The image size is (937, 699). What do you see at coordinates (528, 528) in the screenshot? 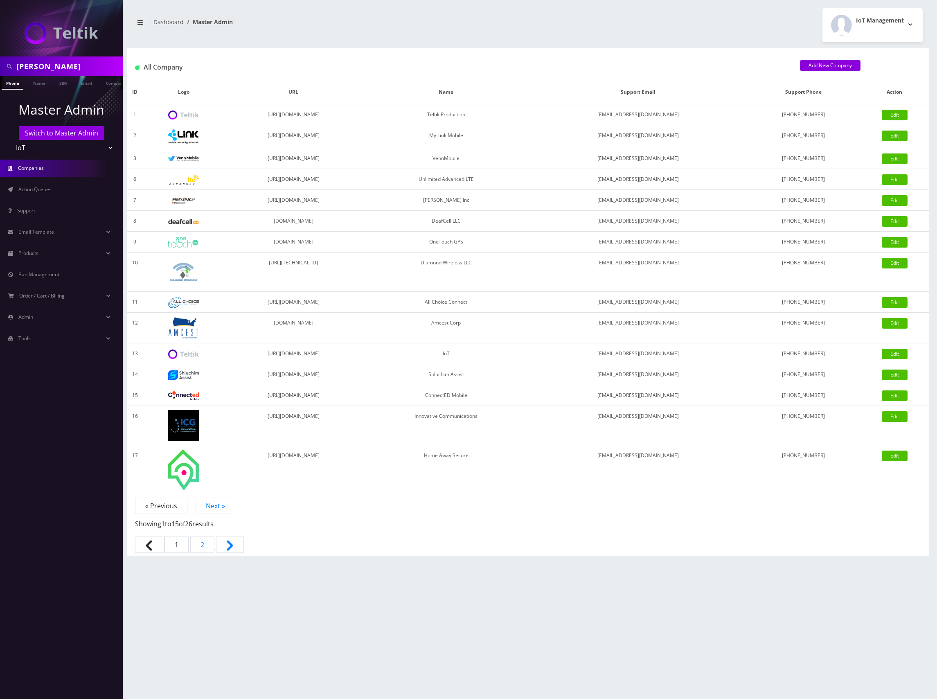
I see `nav: Pagination Navigation` at bounding box center [528, 528].